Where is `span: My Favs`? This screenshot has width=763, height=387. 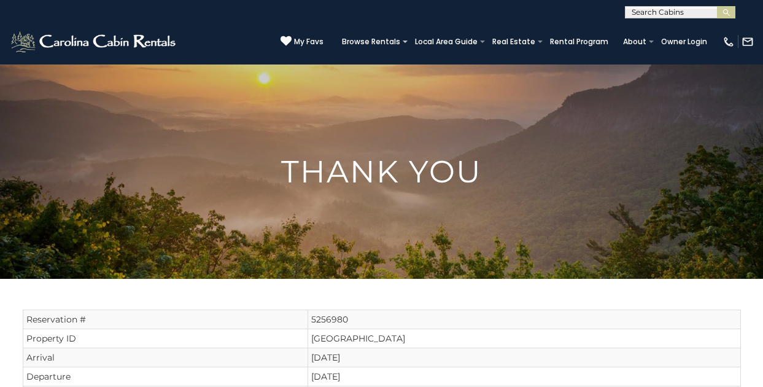
span: My Favs is located at coordinates (309, 42).